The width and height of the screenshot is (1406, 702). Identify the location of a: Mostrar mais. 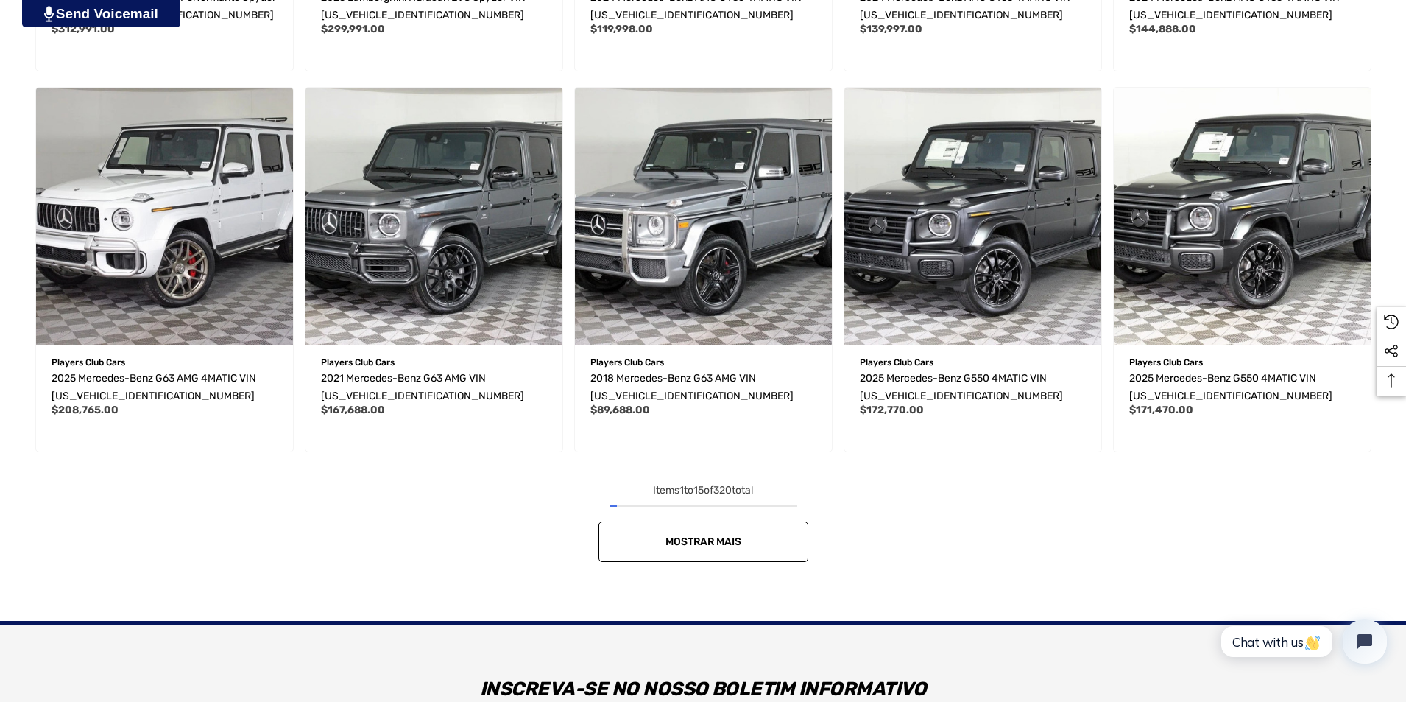
(703, 541).